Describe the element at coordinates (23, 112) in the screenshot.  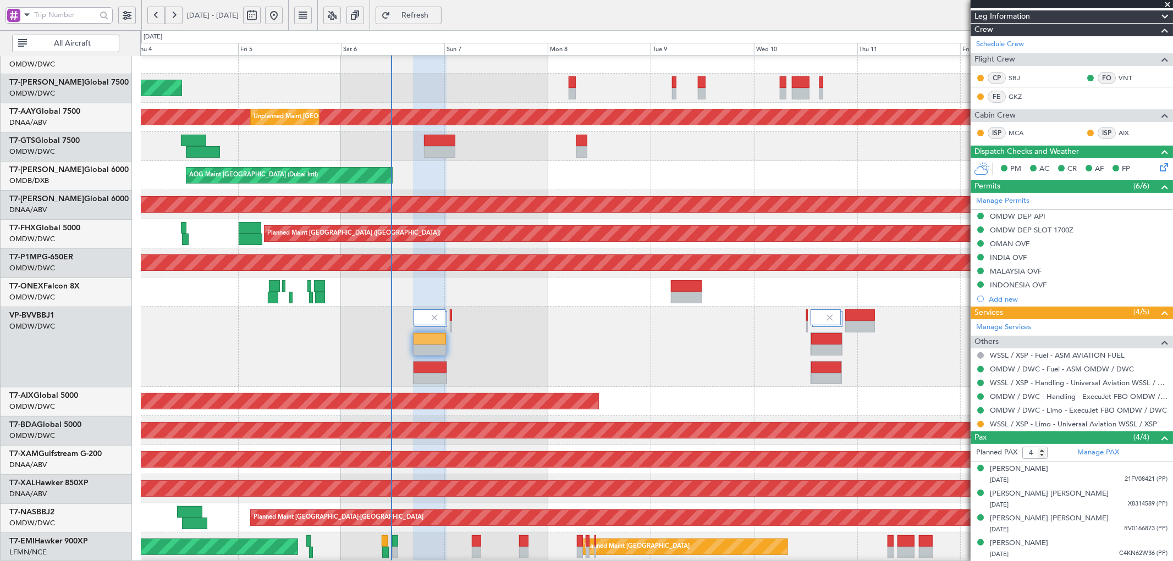
I see `span: T7-AAY` at that location.